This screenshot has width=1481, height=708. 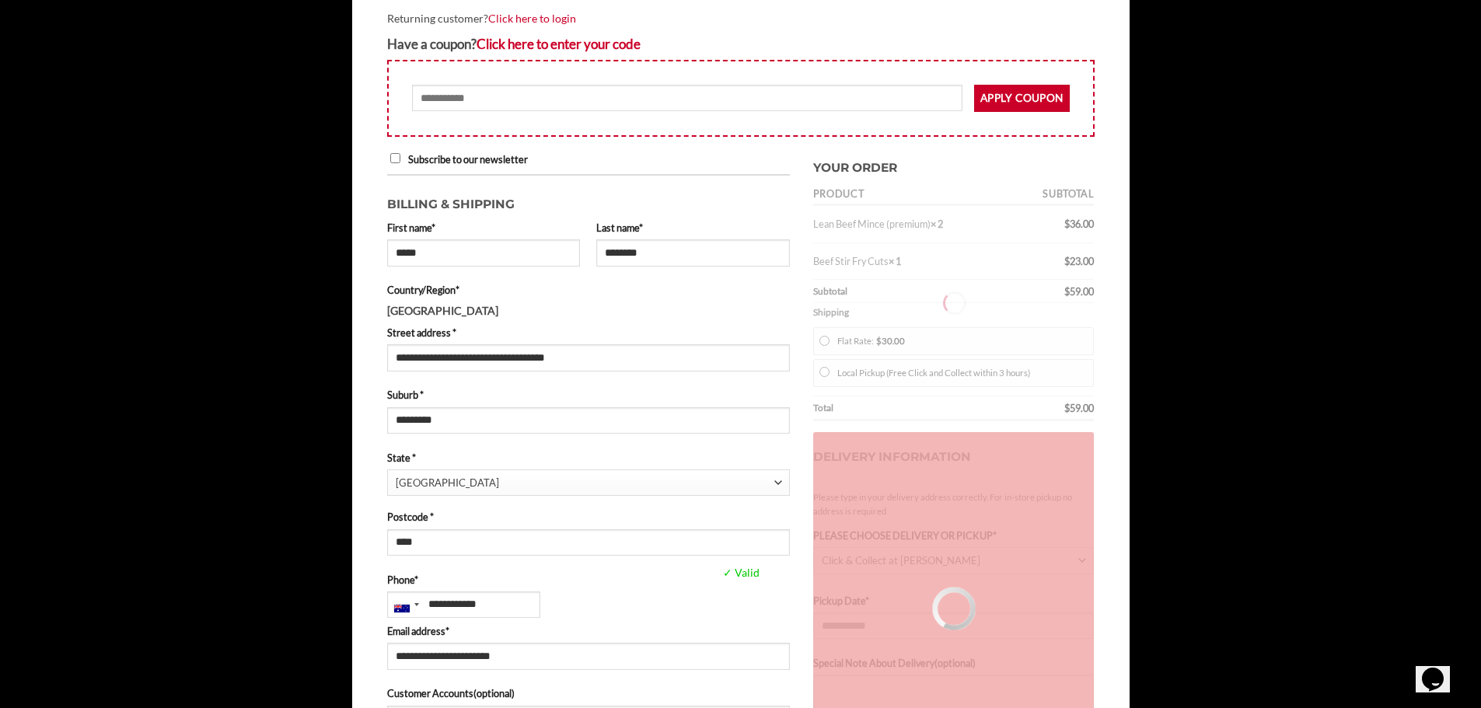 I want to click on span: New South Wales, so click(x=585, y=483).